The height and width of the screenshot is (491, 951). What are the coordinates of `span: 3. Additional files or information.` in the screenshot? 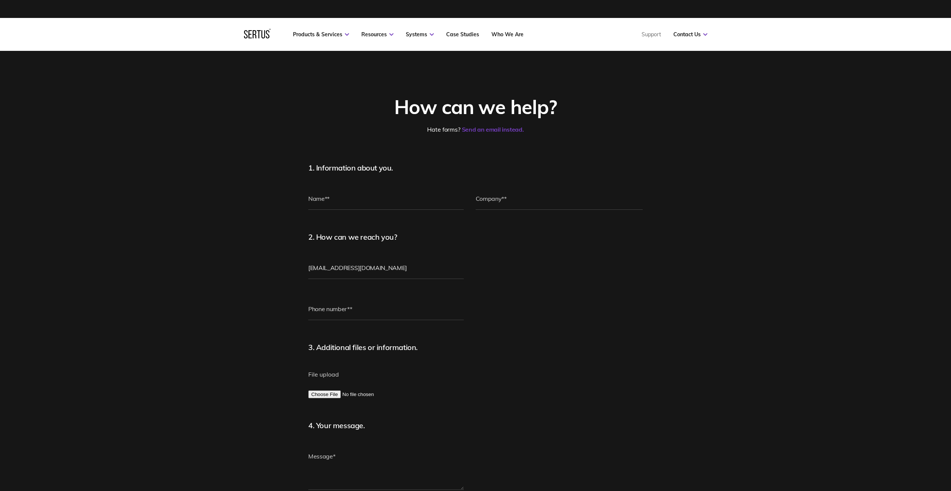 It's located at (363, 347).